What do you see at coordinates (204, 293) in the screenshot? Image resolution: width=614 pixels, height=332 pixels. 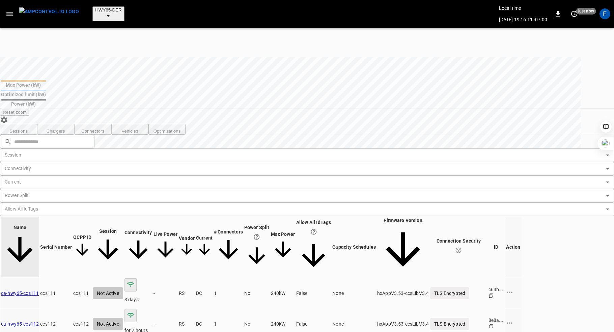 I see `td: DC` at bounding box center [204, 293].